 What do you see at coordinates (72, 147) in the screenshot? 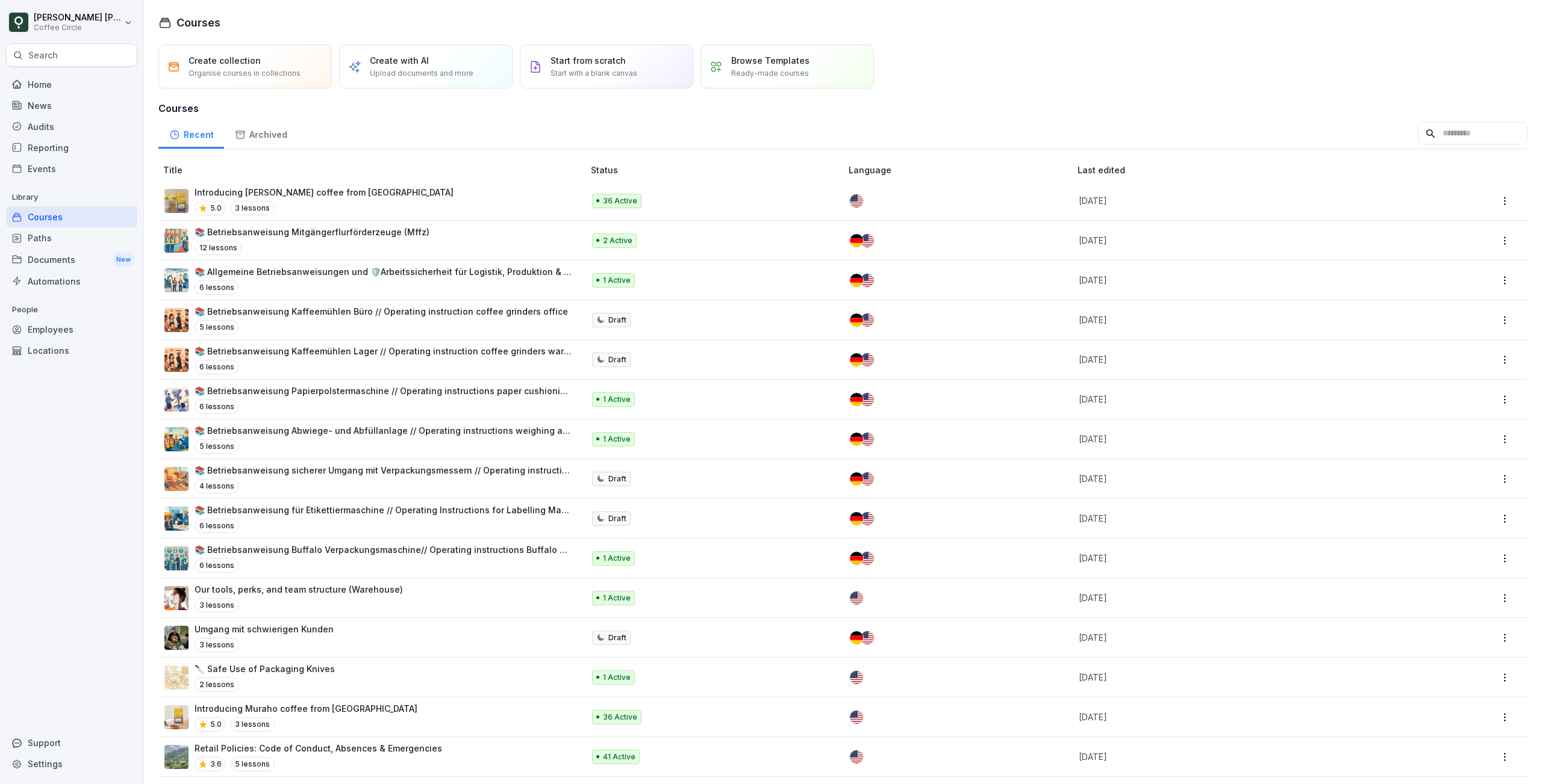
I see `a: Reporting` at bounding box center [72, 147].